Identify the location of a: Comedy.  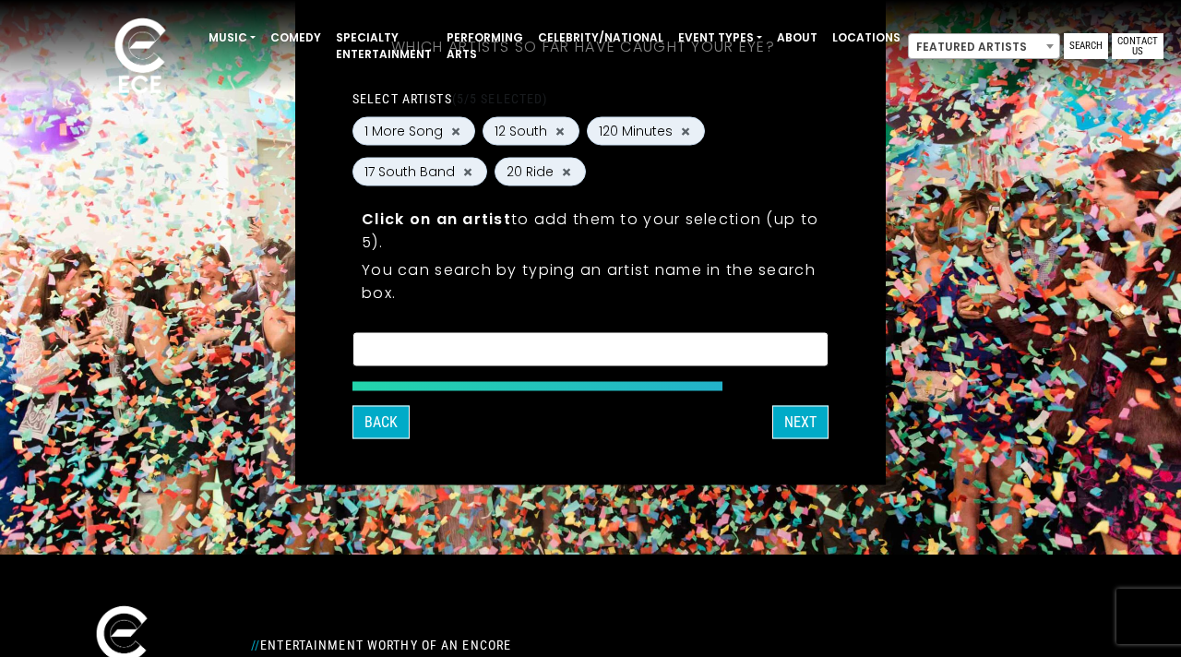
(295, 38).